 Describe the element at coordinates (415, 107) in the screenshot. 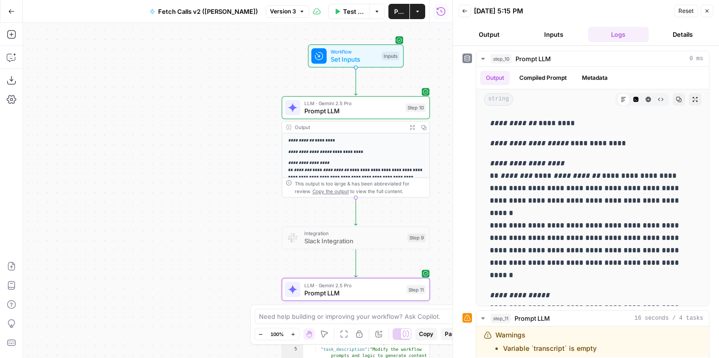

I see `div: Step 10` at that location.